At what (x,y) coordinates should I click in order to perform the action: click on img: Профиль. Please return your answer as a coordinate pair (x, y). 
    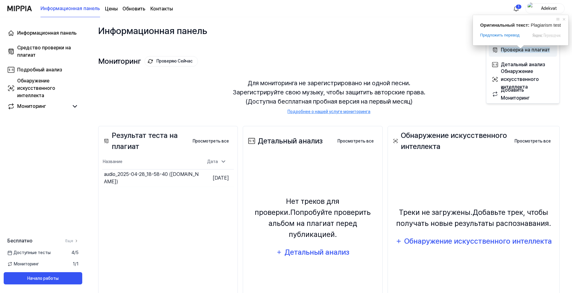
    Looking at the image, I should click on (531, 9).